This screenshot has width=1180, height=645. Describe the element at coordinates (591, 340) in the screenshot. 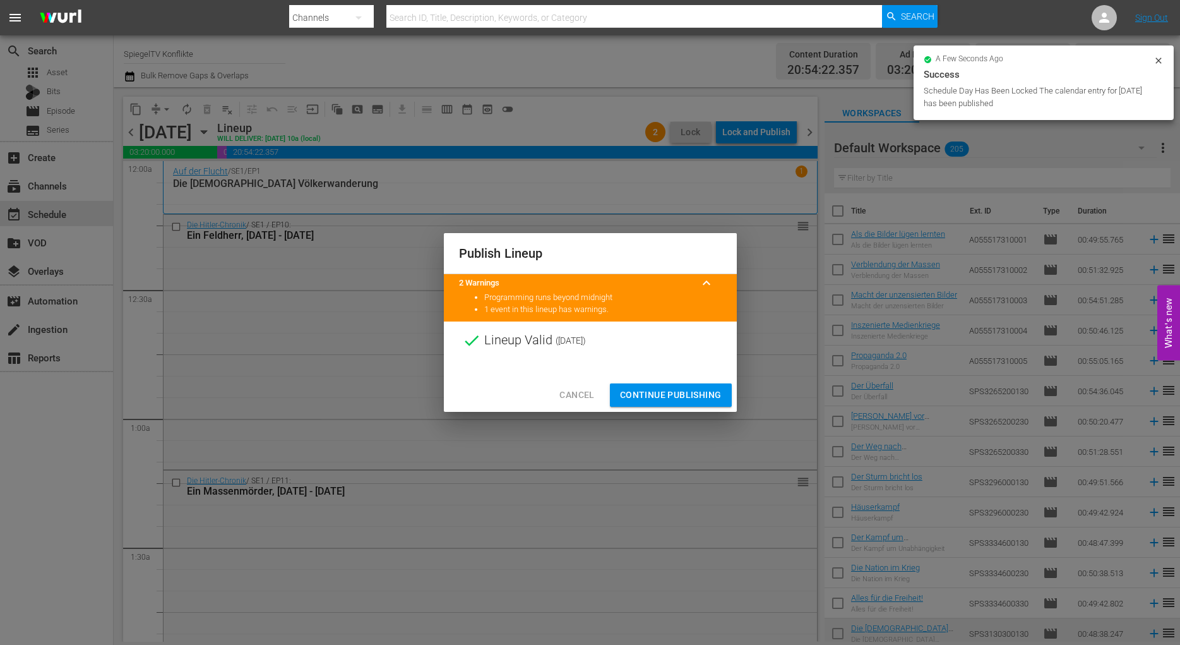

I see `div: Lineup Valid` at that location.